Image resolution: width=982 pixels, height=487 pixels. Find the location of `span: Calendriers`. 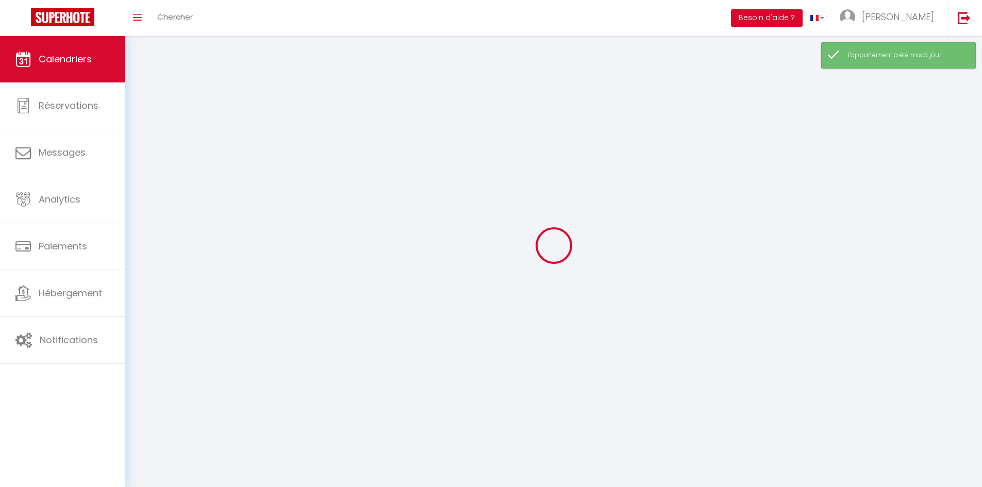

span: Calendriers is located at coordinates (65, 59).